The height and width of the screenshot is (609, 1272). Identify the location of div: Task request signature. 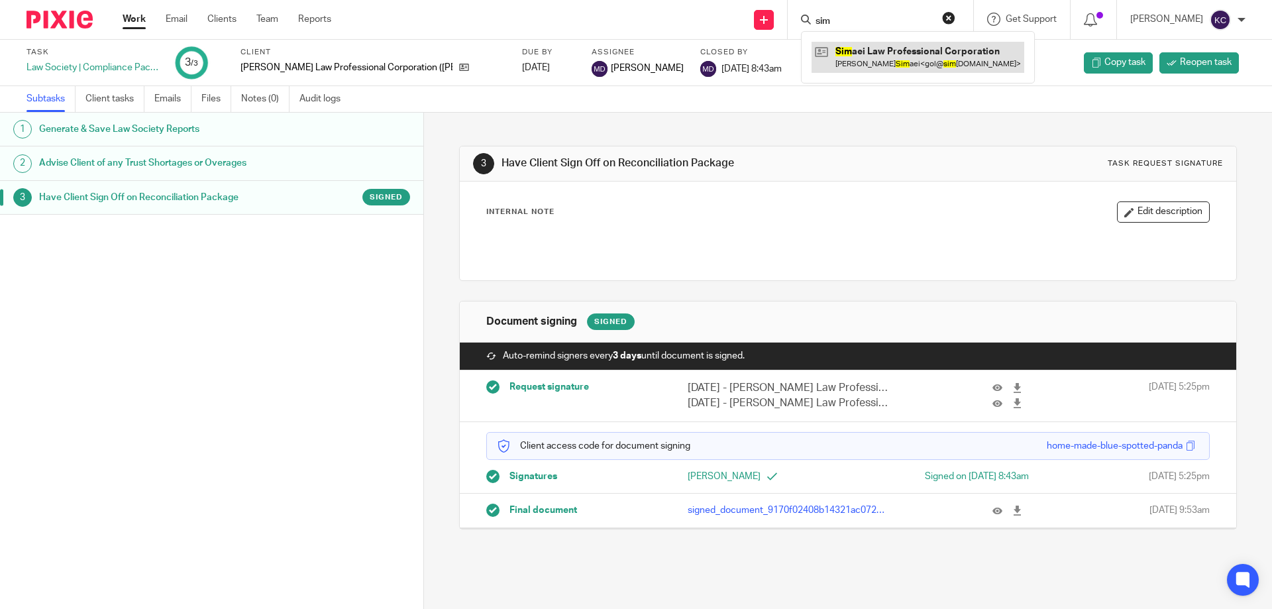
(1165, 164).